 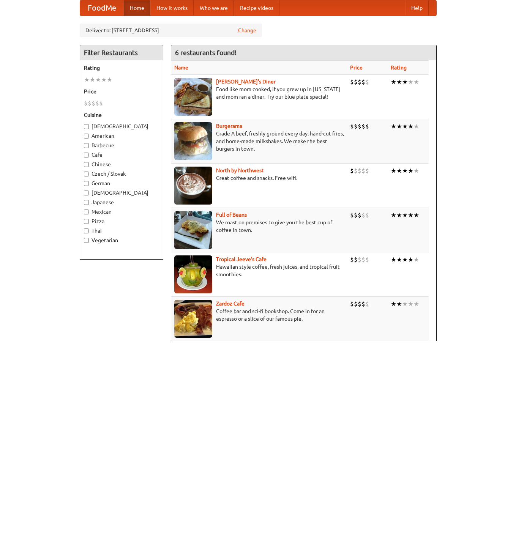 I want to click on b: North by Northwest, so click(x=240, y=170).